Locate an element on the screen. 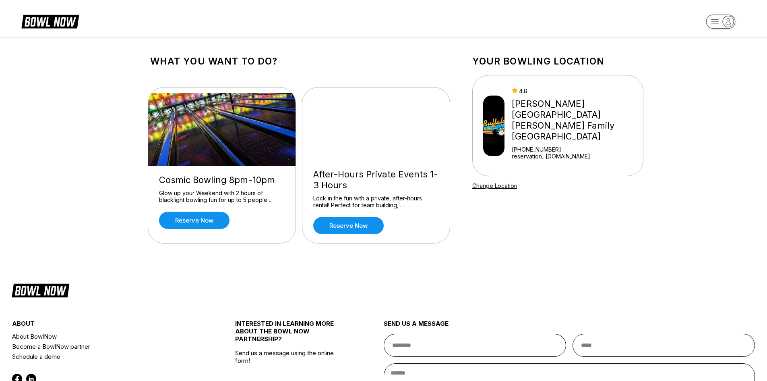  a: Schedule a demo is located at coordinates (105, 356).